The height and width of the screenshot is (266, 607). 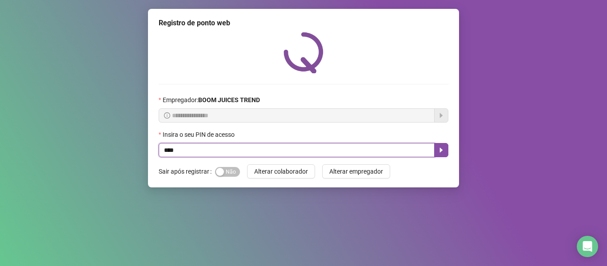 I want to click on strong: BOOM JUICES TREND, so click(x=229, y=100).